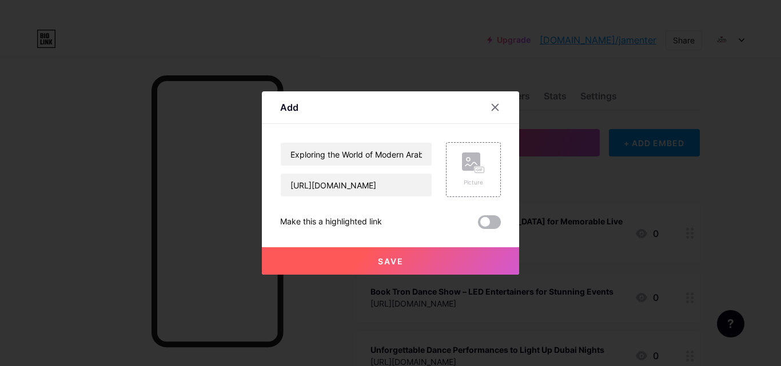 This screenshot has width=781, height=366. Describe the element at coordinates (289, 107) in the screenshot. I see `div: Add` at that location.